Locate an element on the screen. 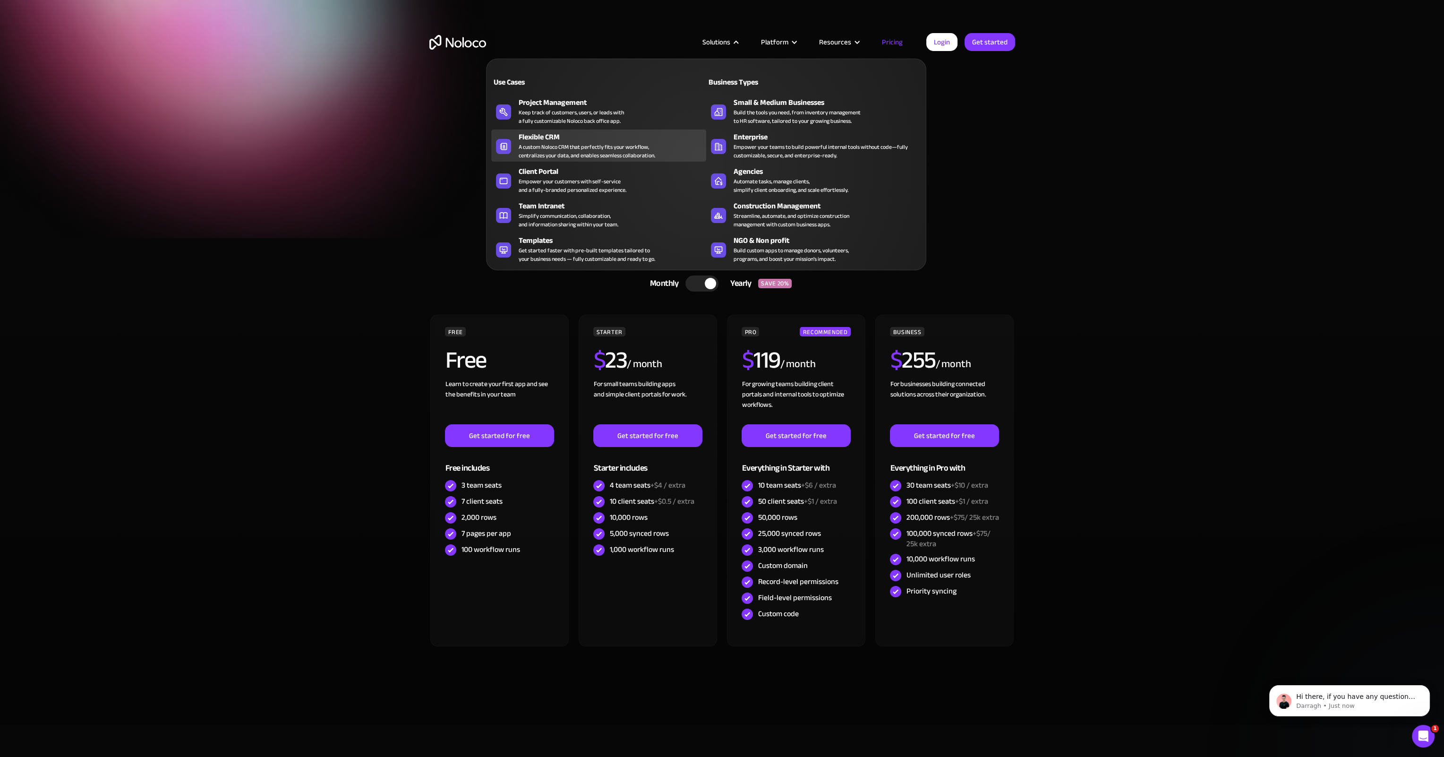  div: Priority syncing is located at coordinates (931, 591).